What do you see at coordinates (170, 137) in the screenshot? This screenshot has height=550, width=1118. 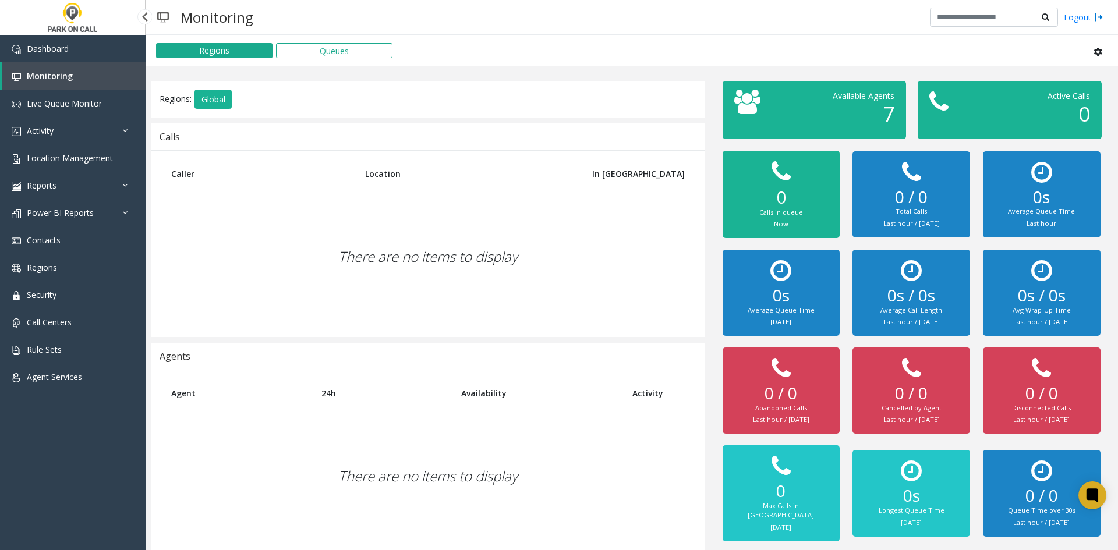 I see `div: Calls` at bounding box center [170, 137].